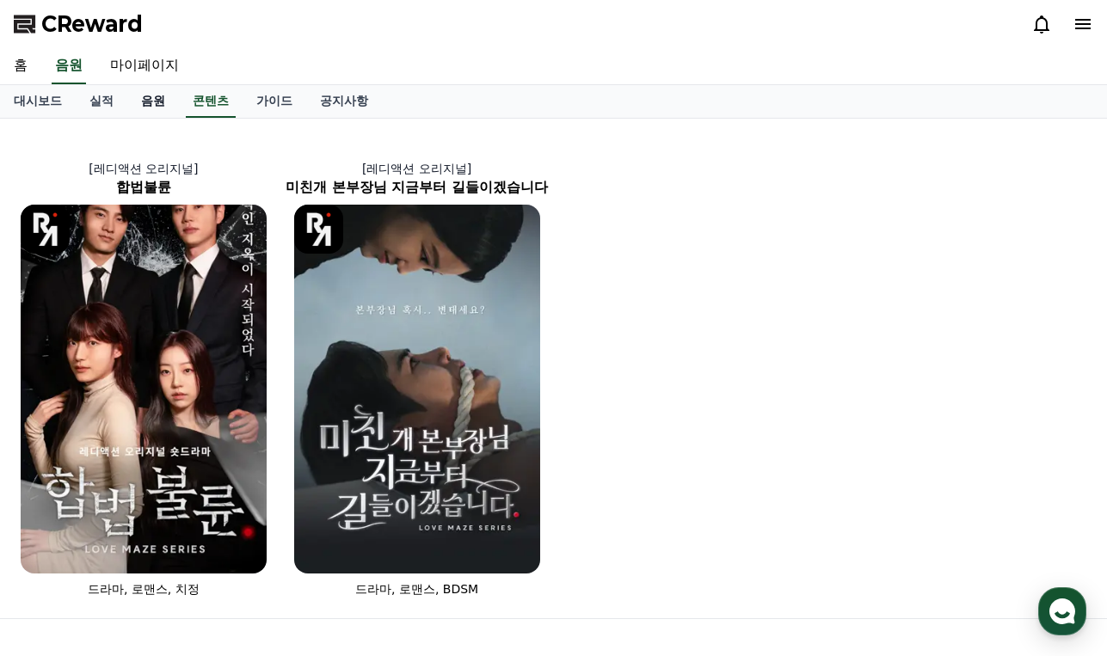  What do you see at coordinates (78, 24) in the screenshot?
I see `a: CReward` at bounding box center [78, 24].